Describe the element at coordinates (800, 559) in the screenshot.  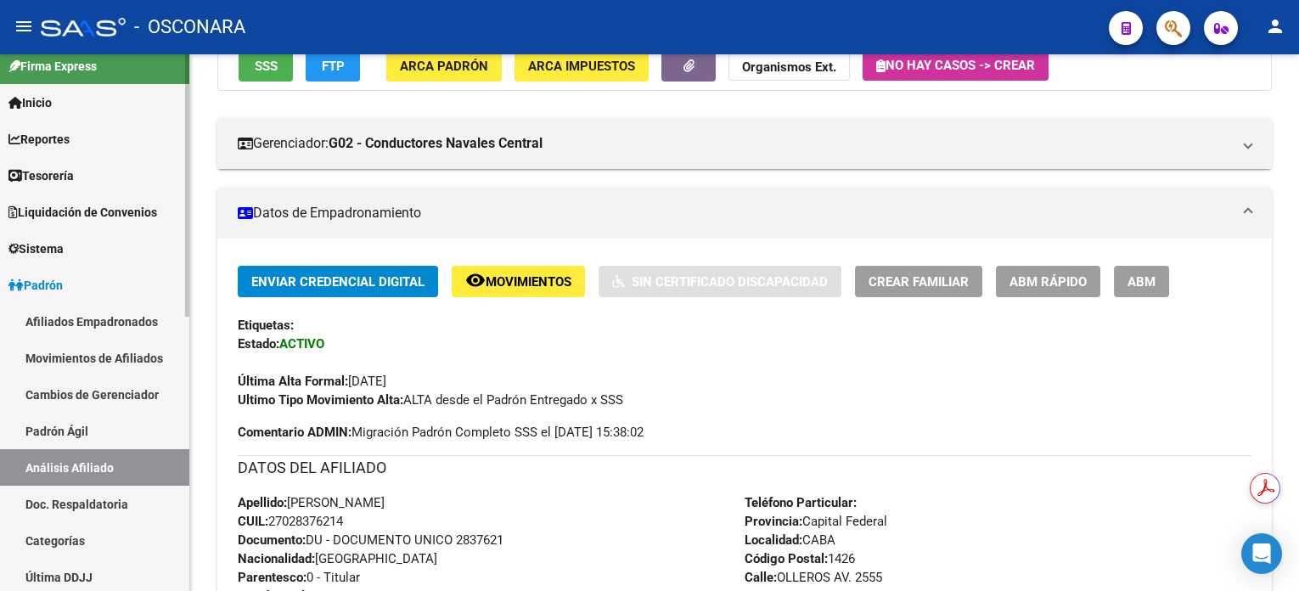
I see `span: 1426` at that location.